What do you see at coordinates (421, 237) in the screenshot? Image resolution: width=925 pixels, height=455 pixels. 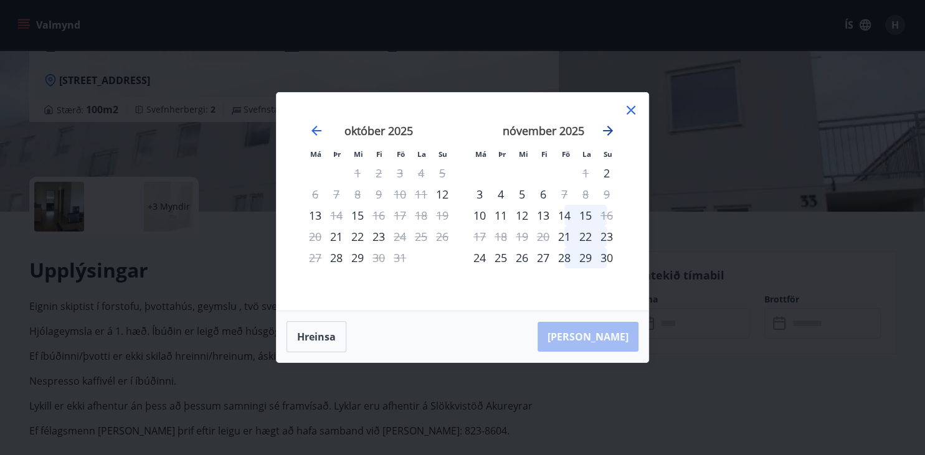 I see `td: Not available. laugardagur, 25. október 2025` at bounding box center [421, 237].